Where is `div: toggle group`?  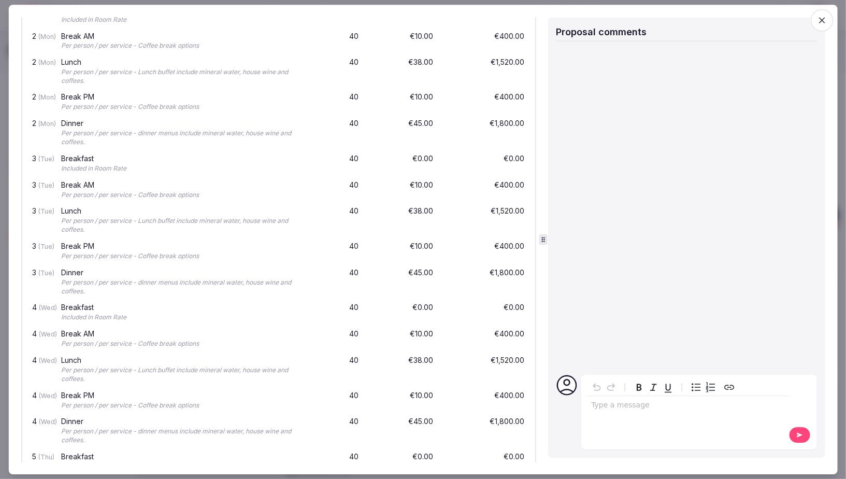
div: toggle group is located at coordinates (703, 387).